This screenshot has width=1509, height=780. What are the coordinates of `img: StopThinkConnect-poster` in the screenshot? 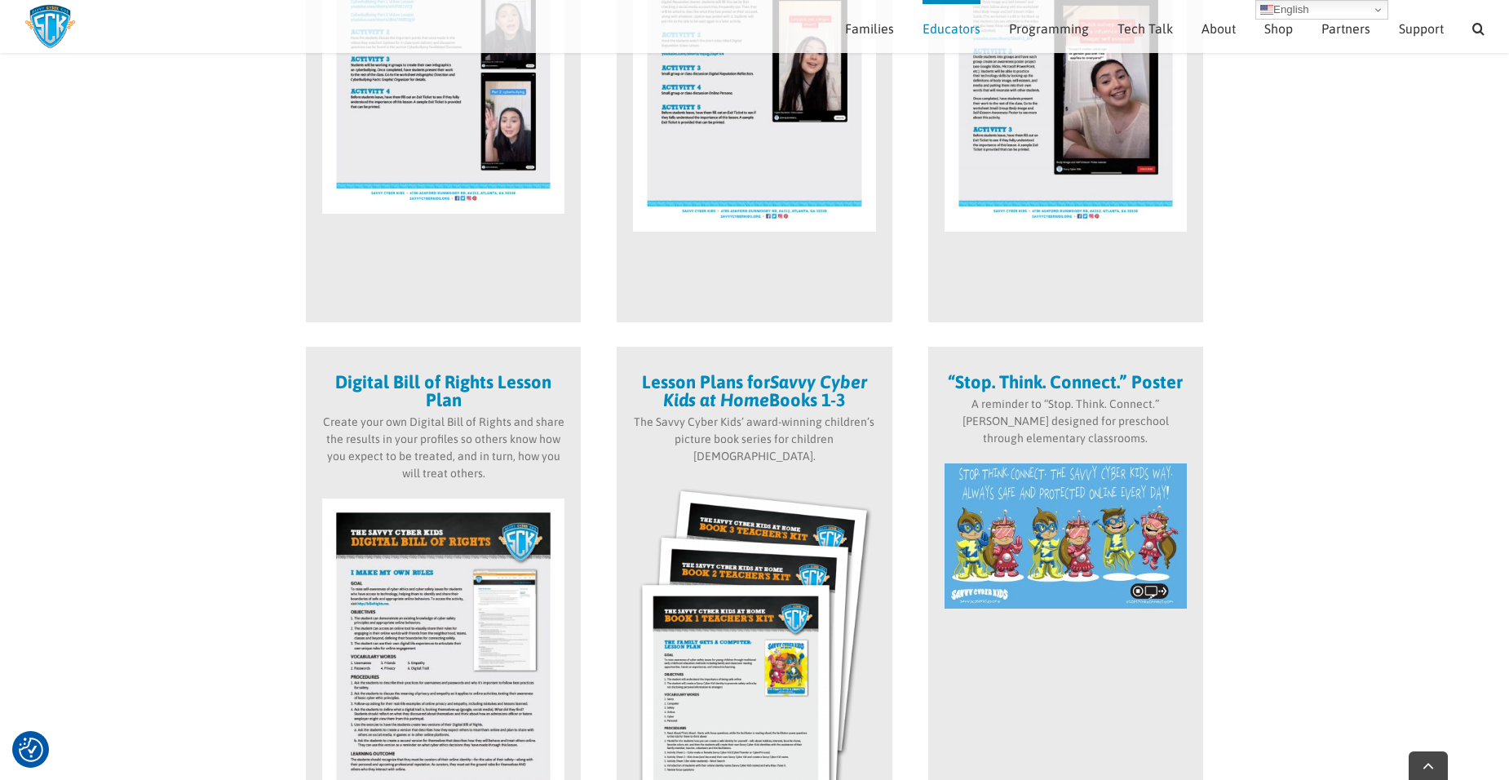 It's located at (1065, 536).